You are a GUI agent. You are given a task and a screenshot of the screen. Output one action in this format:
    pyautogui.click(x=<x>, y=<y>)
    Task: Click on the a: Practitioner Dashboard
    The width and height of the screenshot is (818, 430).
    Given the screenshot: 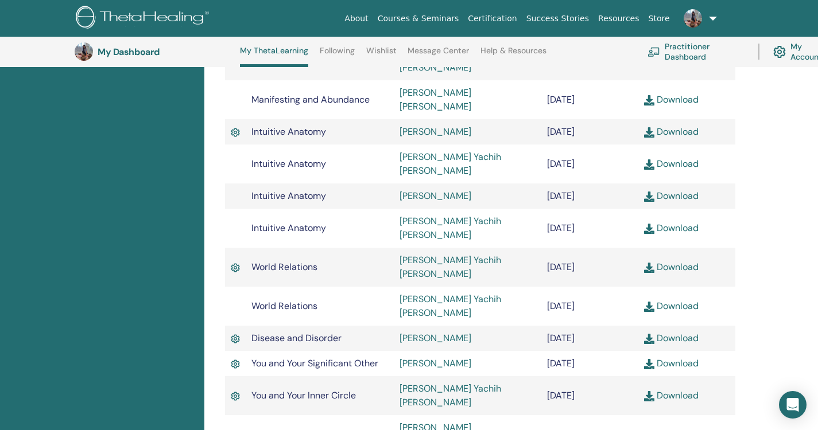 What is the action you would take?
    pyautogui.click(x=695, y=52)
    